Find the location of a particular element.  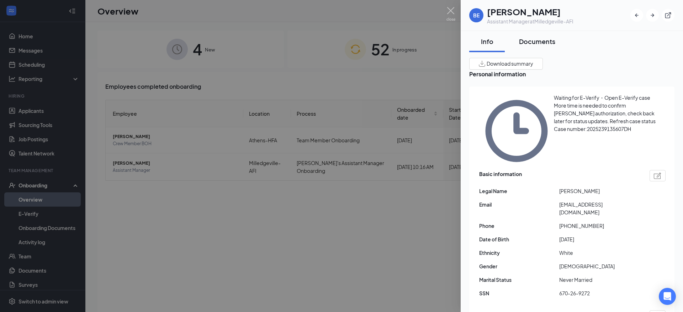

span: White is located at coordinates (599, 253).